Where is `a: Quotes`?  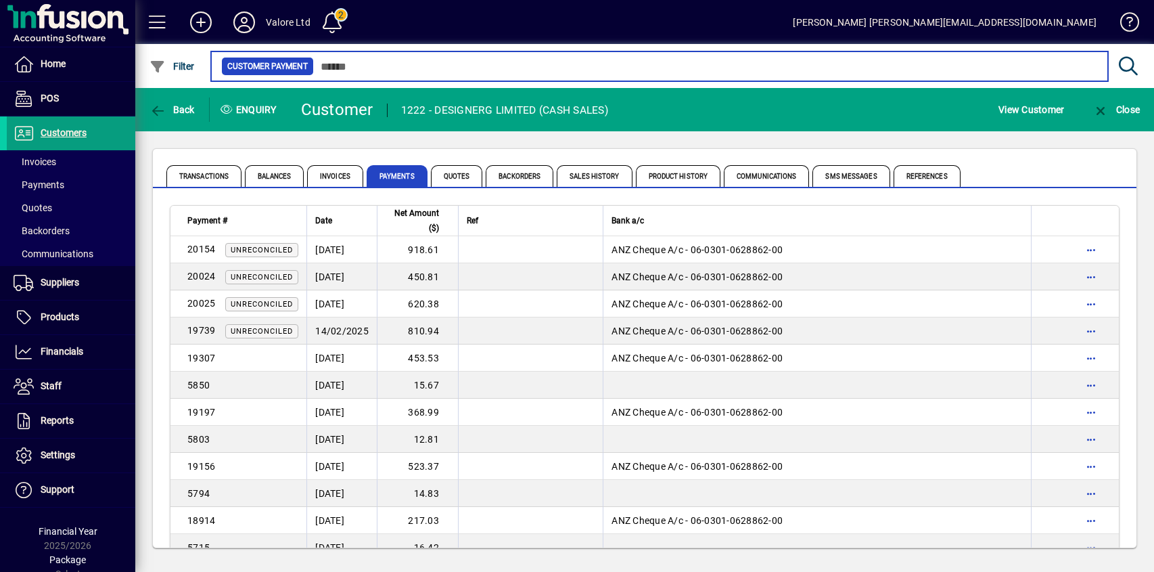 a: Quotes is located at coordinates (71, 208).